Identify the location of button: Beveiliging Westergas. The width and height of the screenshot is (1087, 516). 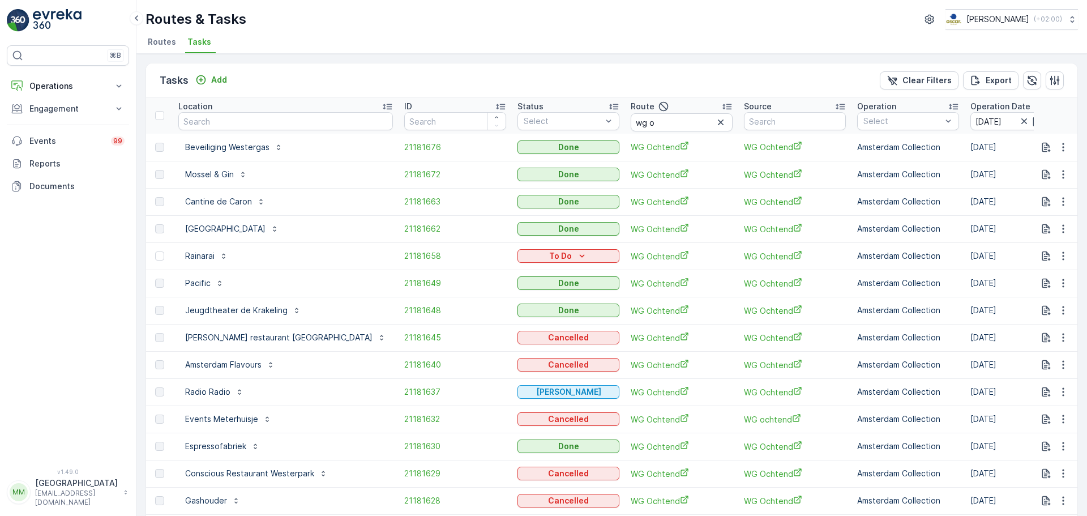
(234, 147).